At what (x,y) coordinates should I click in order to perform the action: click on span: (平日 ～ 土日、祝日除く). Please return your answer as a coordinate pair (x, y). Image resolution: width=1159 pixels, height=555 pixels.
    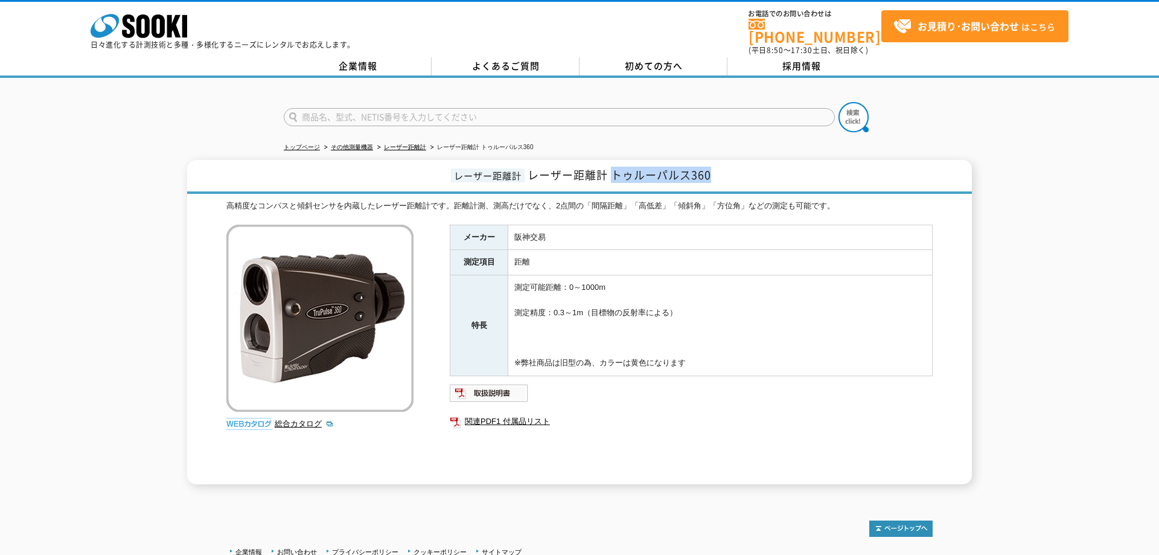
    Looking at the image, I should click on (809, 50).